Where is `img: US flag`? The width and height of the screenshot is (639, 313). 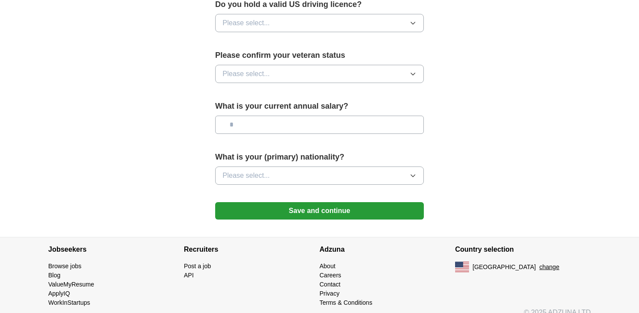 img: US flag is located at coordinates (462, 267).